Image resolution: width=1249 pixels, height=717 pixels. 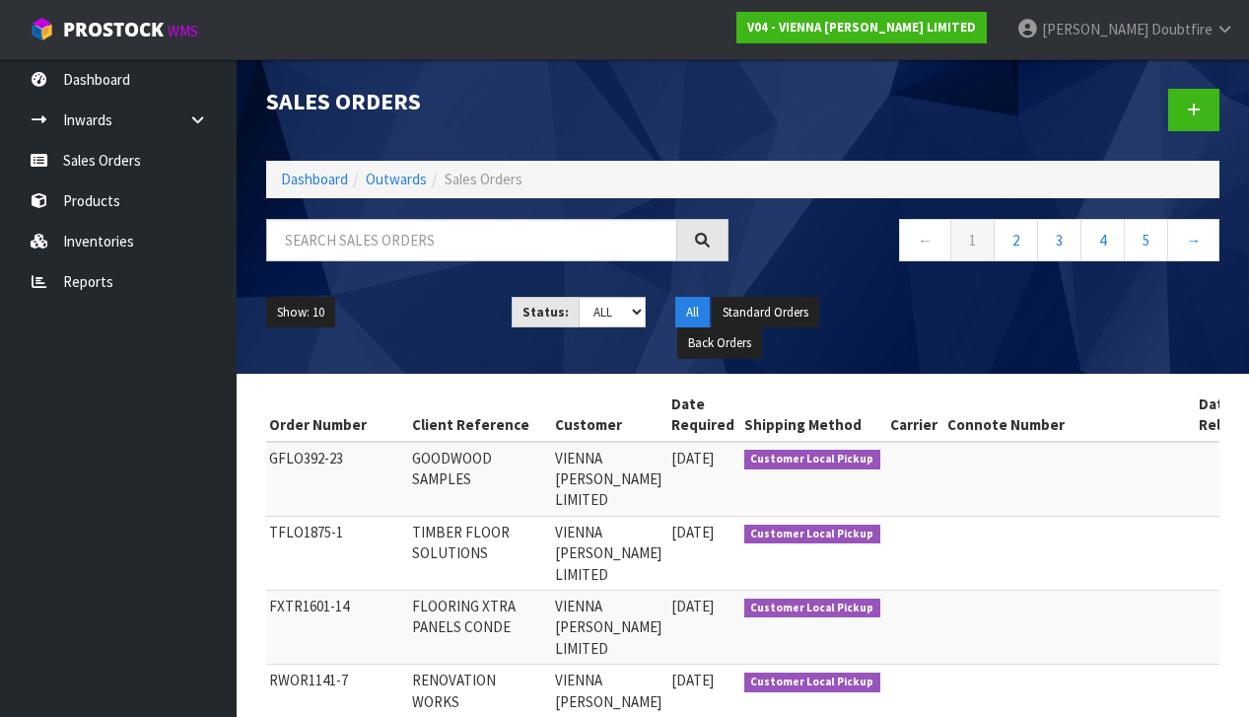 I want to click on input: Search sales orders, so click(x=471, y=240).